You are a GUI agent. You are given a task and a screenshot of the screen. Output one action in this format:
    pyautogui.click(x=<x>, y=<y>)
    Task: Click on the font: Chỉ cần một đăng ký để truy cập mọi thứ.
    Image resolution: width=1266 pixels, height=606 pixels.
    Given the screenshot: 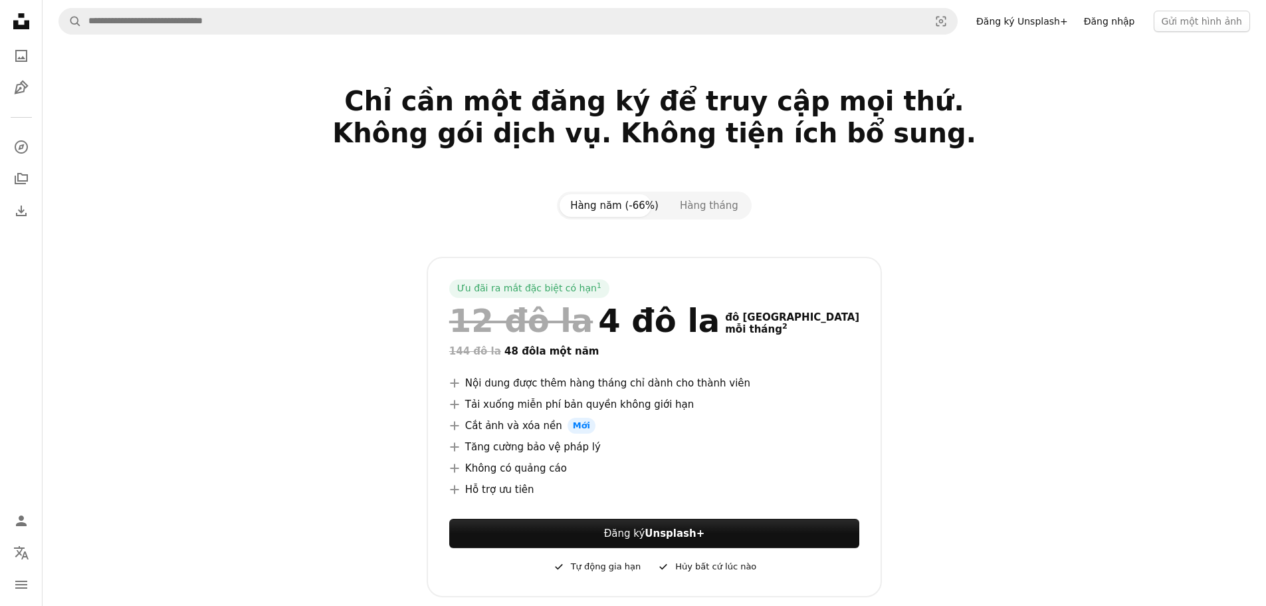 What is the action you would take?
    pyautogui.click(x=654, y=101)
    